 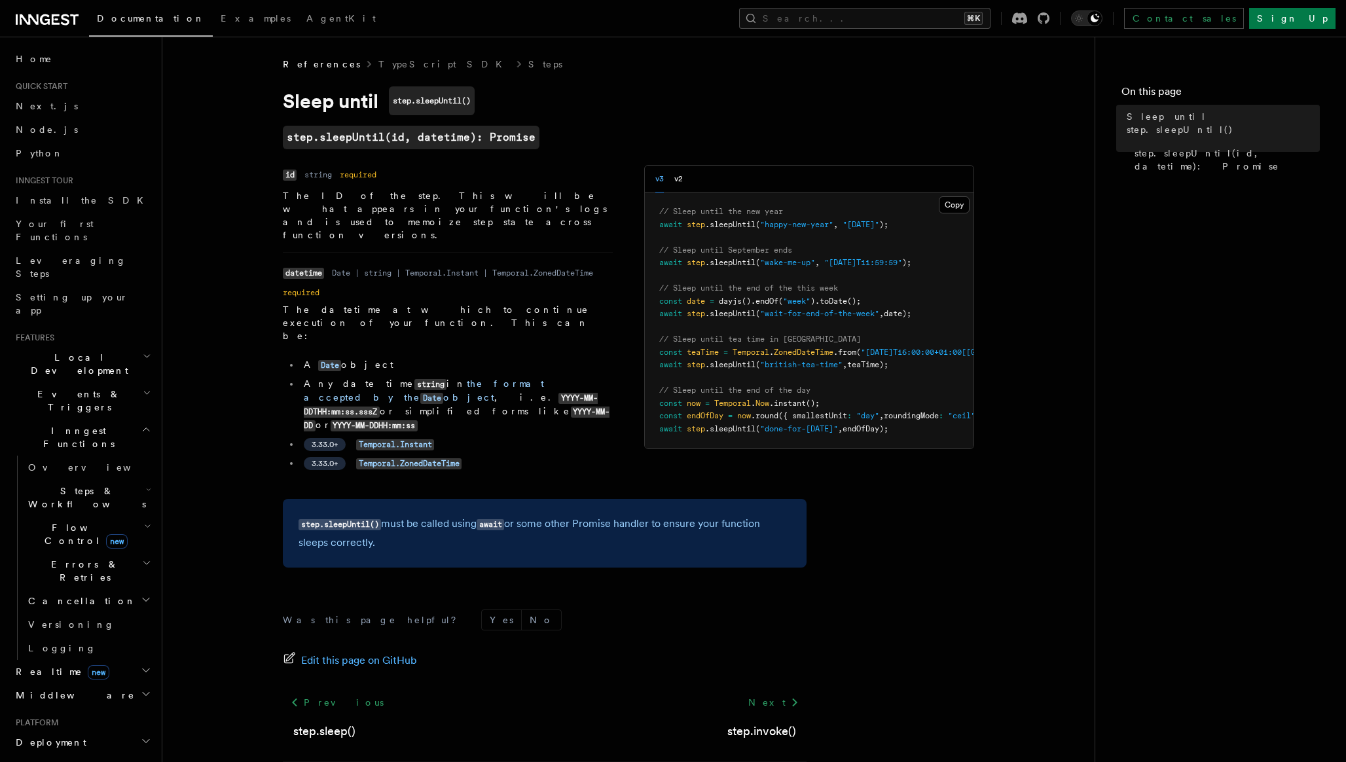 I want to click on li: Any date time in , i.e. or simplified forms like or, so click(x=456, y=405).